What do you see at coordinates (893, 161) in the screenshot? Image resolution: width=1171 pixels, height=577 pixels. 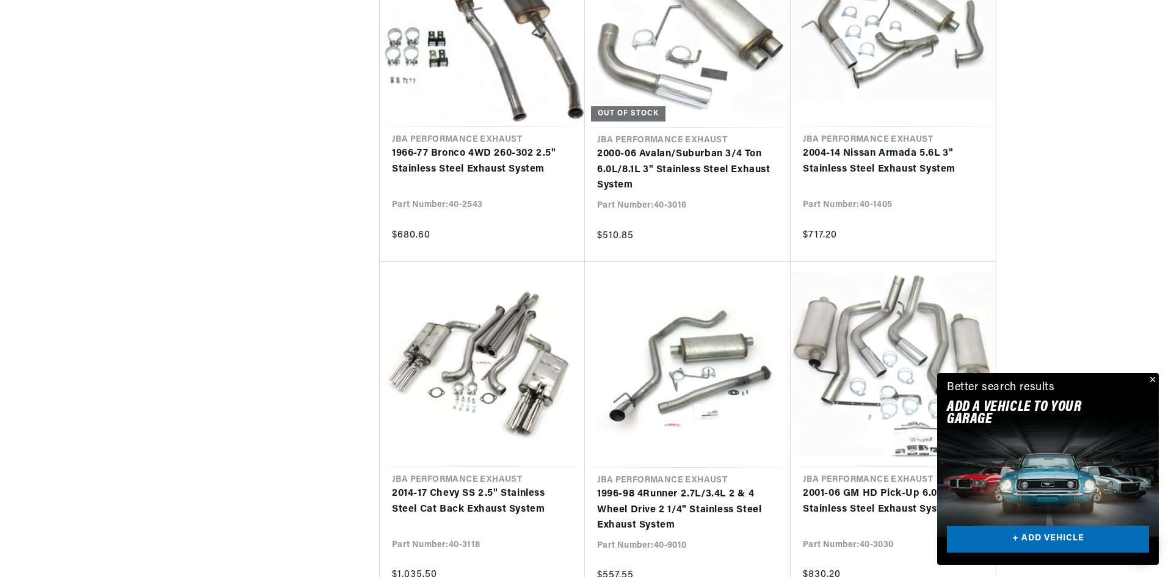 I see `a: 2004-14 Nissan Armada 5.6L 3" Stainless Steel Exhaust System` at bounding box center [893, 161].